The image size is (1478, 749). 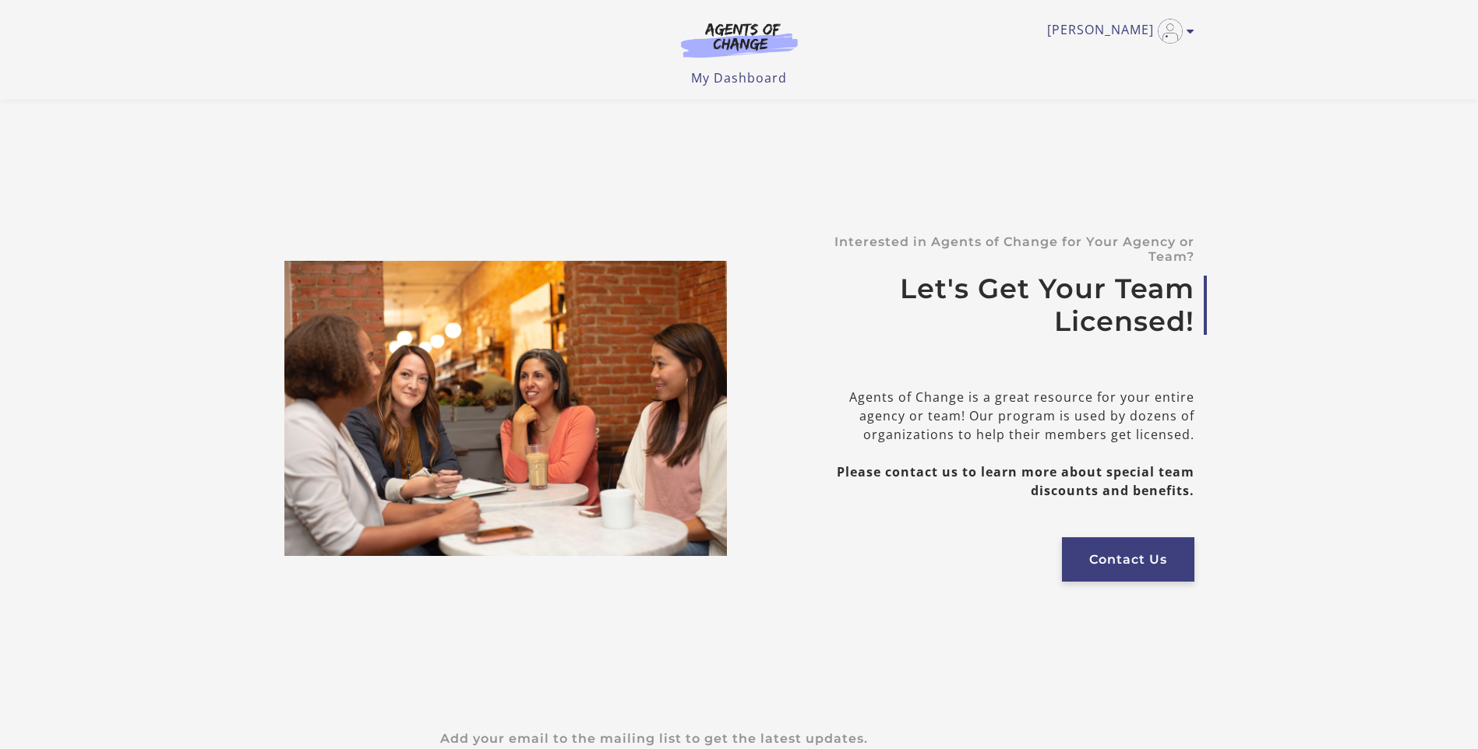 What do you see at coordinates (998, 305) in the screenshot?
I see `a: Let's Get Your Team Licensed!` at bounding box center [998, 305].